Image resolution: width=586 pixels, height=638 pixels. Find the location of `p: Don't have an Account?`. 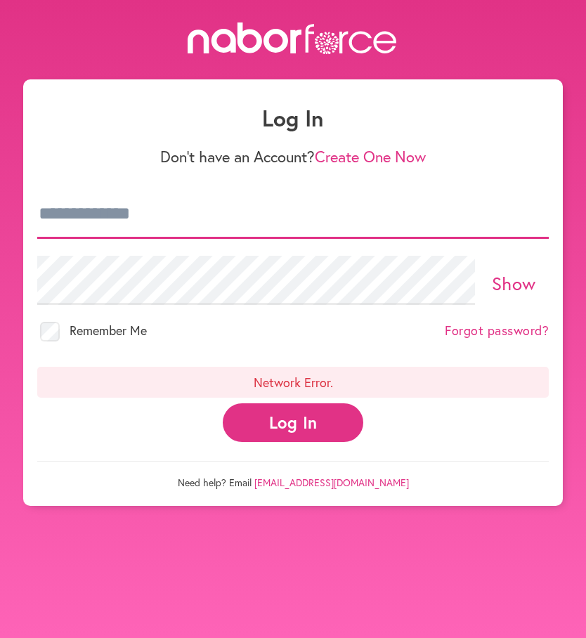

p: Don't have an Account? is located at coordinates (293, 157).